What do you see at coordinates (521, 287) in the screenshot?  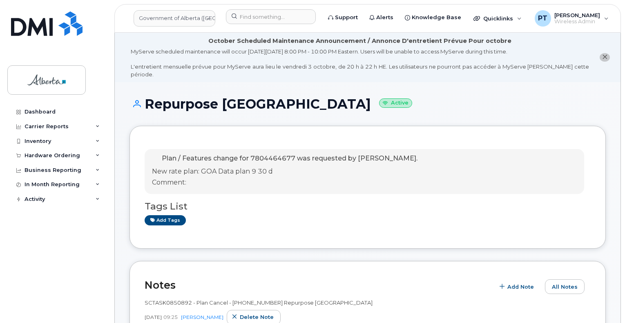 I see `span: Add Note` at bounding box center [521, 287].